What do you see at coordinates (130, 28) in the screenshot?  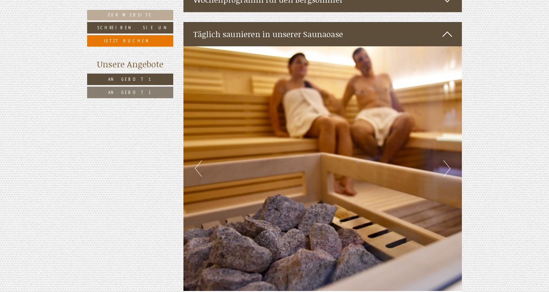 I see `a: Schreiben Sie uns` at bounding box center [130, 28].